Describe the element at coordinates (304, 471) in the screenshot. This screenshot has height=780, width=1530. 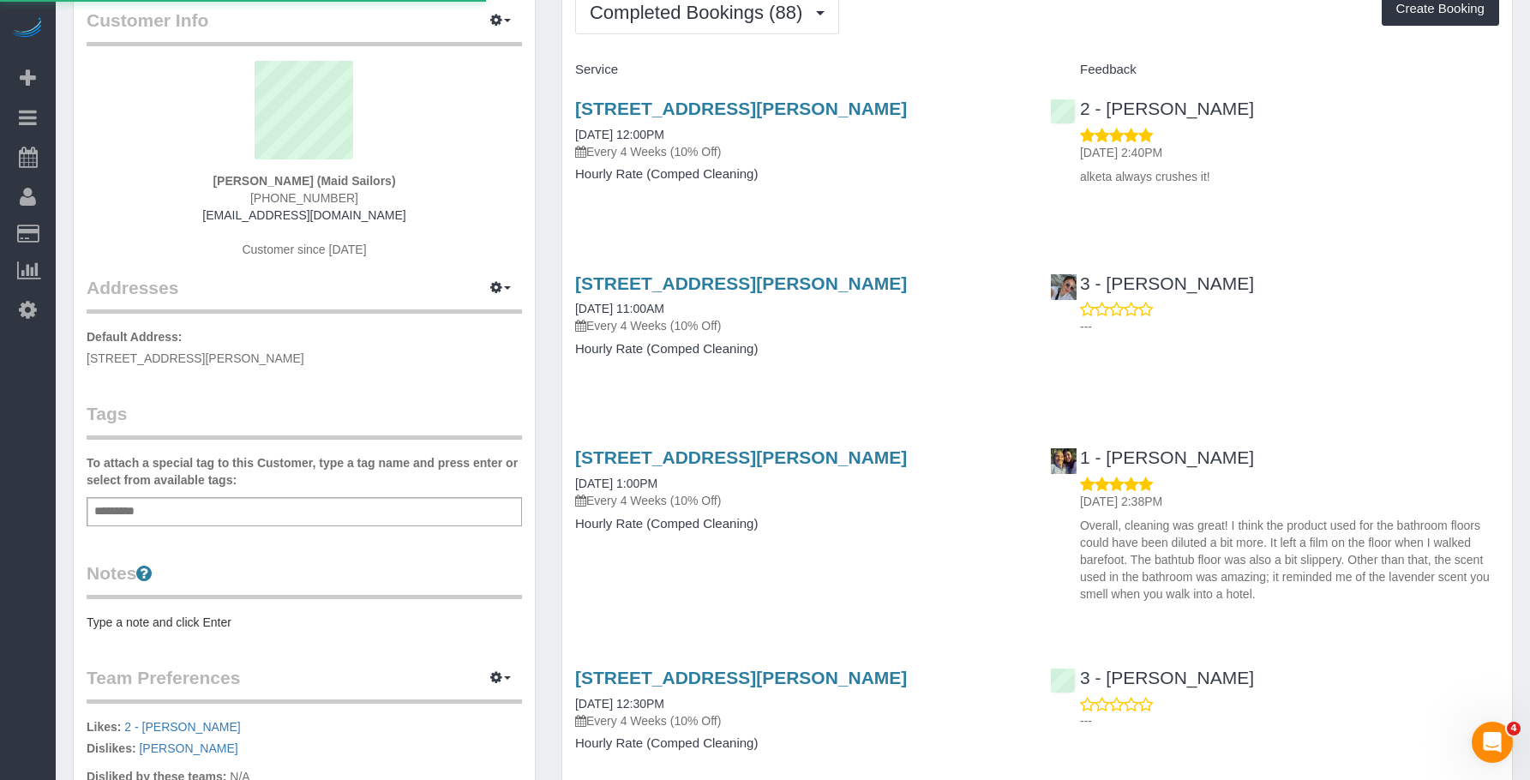
I see `label: To attach a special tag to this Customer, type a tag name and press enter or select from availabl...` at that location.